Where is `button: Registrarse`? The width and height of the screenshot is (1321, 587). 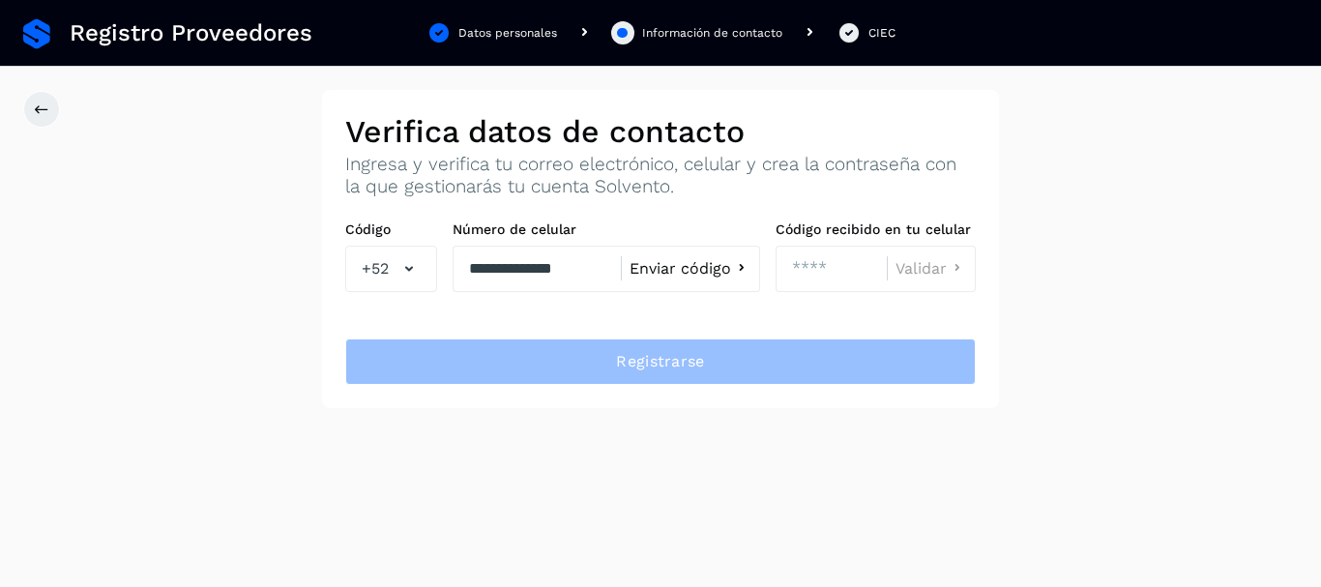 button: Registrarse is located at coordinates (661, 362).